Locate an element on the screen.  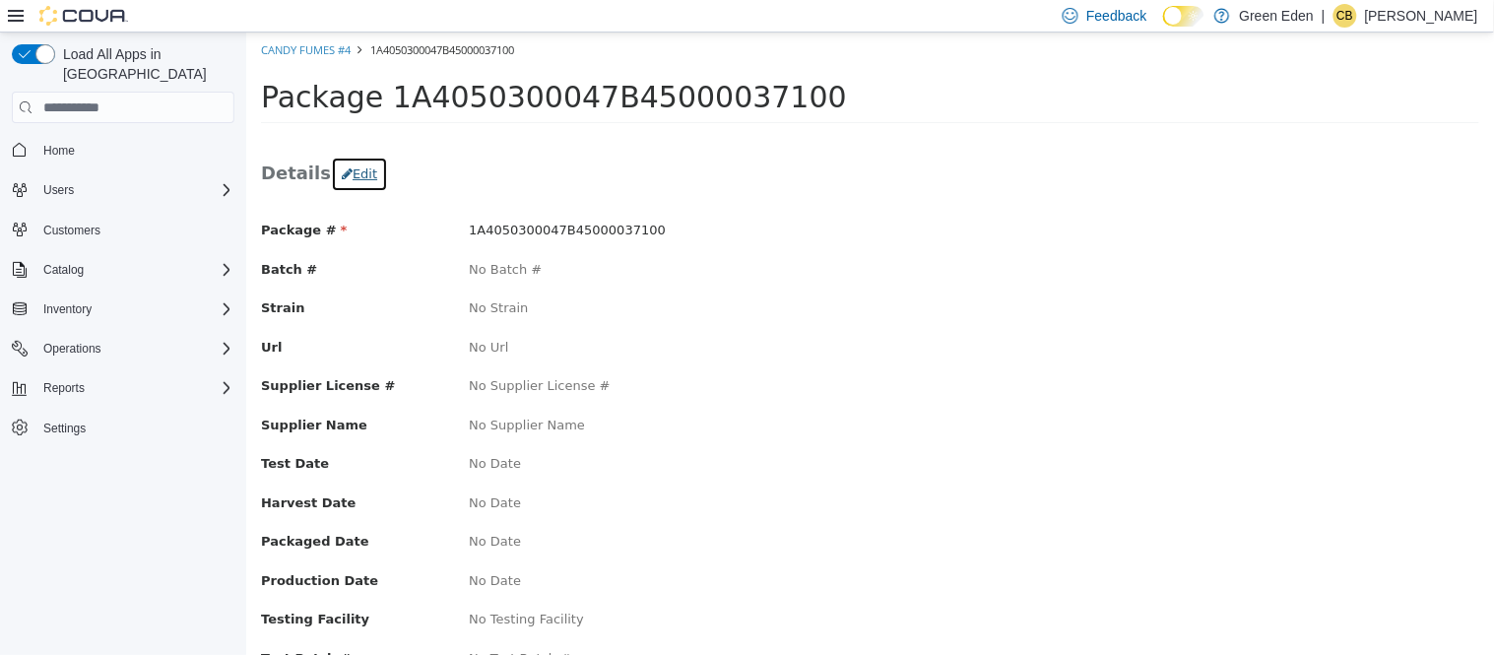
span: CB is located at coordinates (1345, 16).